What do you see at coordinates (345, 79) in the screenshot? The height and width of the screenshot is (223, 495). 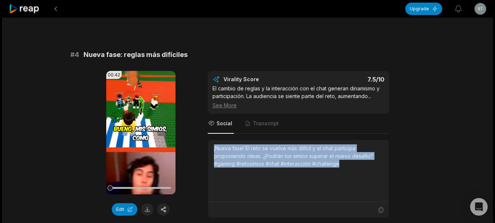 I see `div: 7.5 /10` at bounding box center [345, 79].